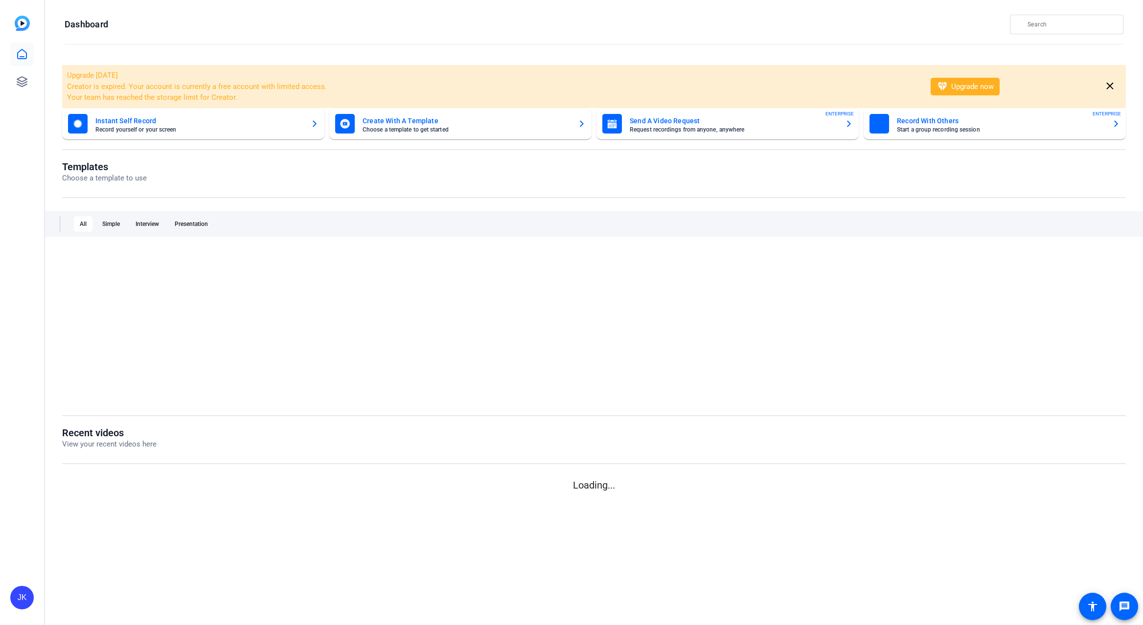 The width and height of the screenshot is (1143, 625). I want to click on h1: Dashboard, so click(86, 24).